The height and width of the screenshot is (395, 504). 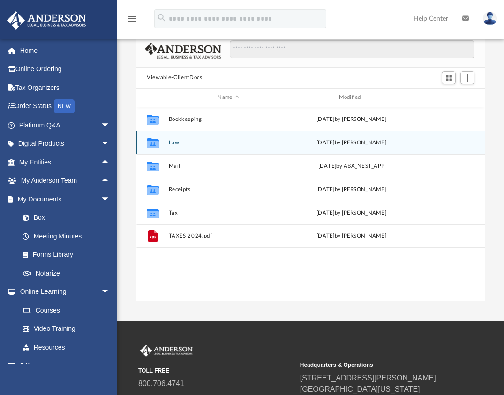 What do you see at coordinates (65, 88) in the screenshot?
I see `a: Tax Organizers` at bounding box center [65, 88].